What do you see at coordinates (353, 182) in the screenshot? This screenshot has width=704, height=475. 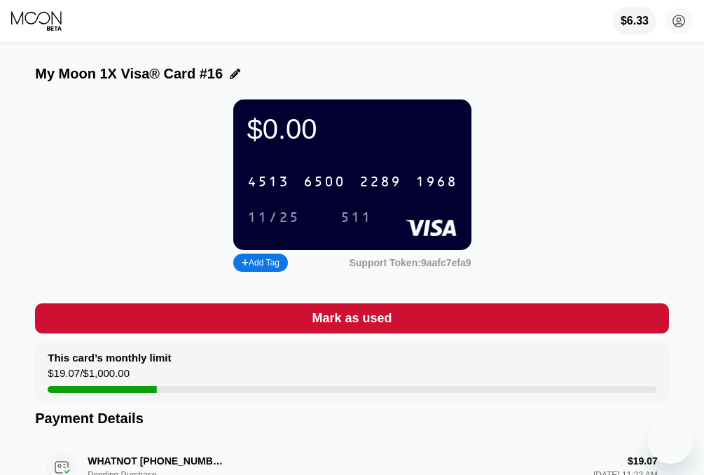 I see `div: 4513650022891968` at bounding box center [353, 182].